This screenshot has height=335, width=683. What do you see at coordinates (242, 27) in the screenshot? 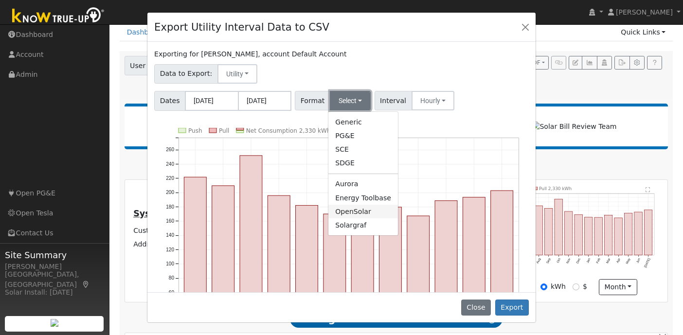
I see `h4: Export Utility Interval Data to CSV` at bounding box center [242, 27].